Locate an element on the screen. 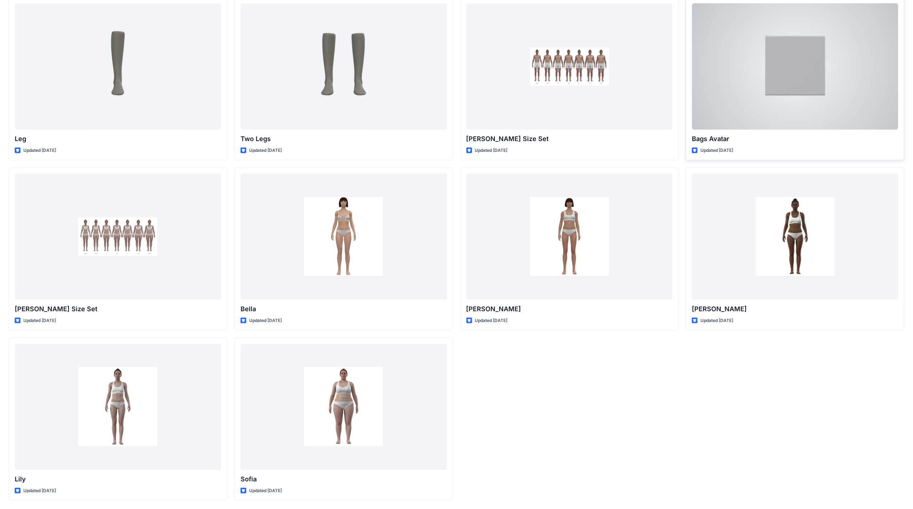  a: Two Legs is located at coordinates (343, 66).